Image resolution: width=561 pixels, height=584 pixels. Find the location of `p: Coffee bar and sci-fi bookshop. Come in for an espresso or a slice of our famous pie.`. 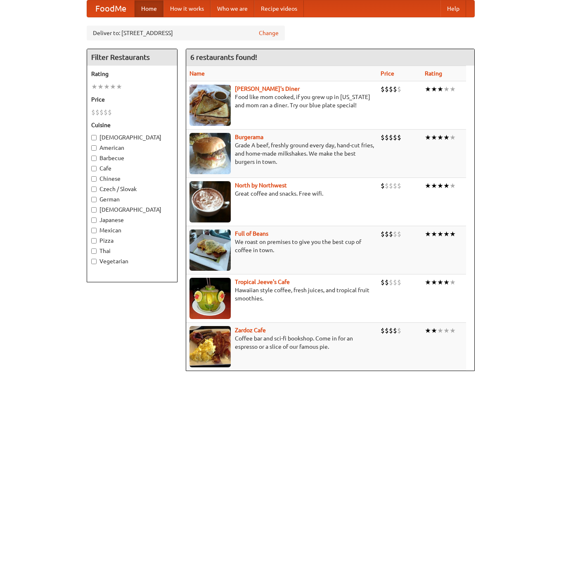

p: Coffee bar and sci-fi bookshop. Come in for an espresso or a slice of our famous pie. is located at coordinates (281, 342).